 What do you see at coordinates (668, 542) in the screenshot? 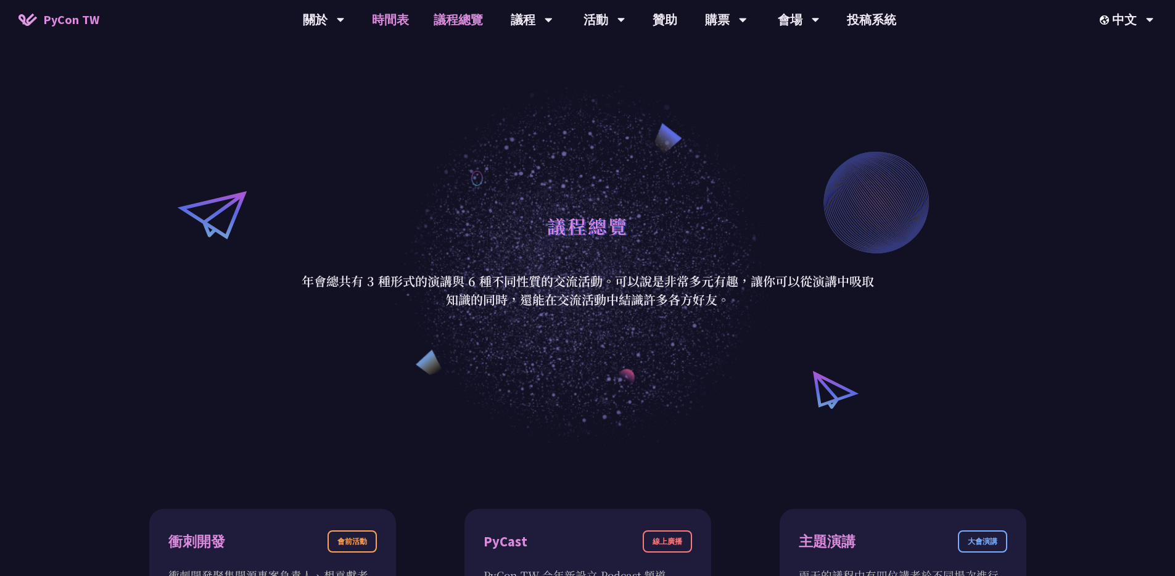
I see `div: 線上廣播` at bounding box center [668, 542].